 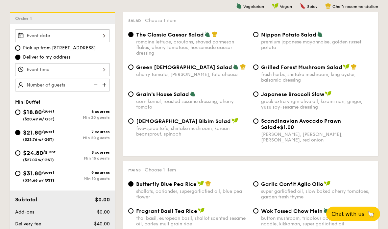 I want to click on div: Min 15 guests, so click(x=86, y=158).